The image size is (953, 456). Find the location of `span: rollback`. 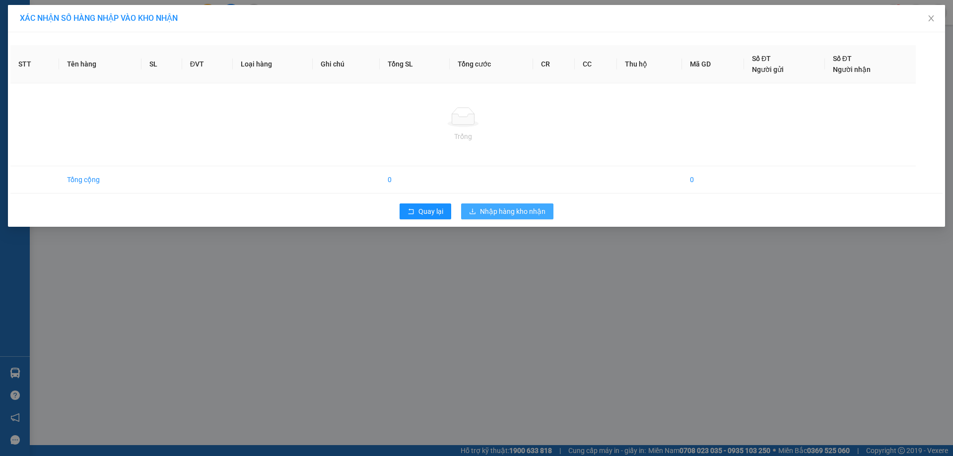

span: rollback is located at coordinates (411, 212).